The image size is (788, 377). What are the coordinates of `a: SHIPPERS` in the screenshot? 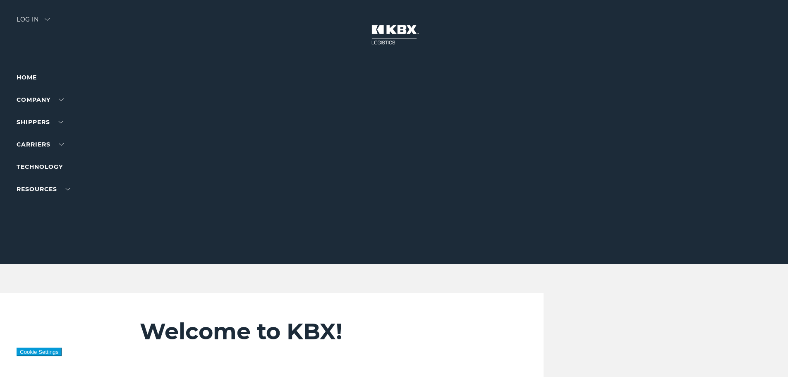 It's located at (40, 122).